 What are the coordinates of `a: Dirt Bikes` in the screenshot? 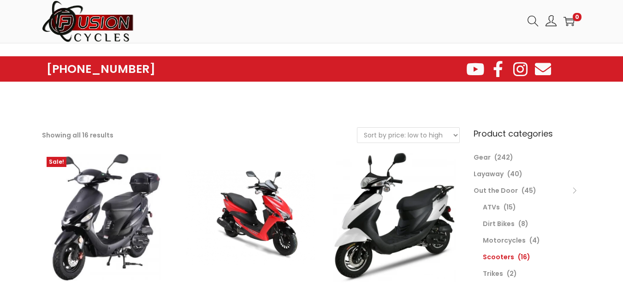 It's located at (499, 224).